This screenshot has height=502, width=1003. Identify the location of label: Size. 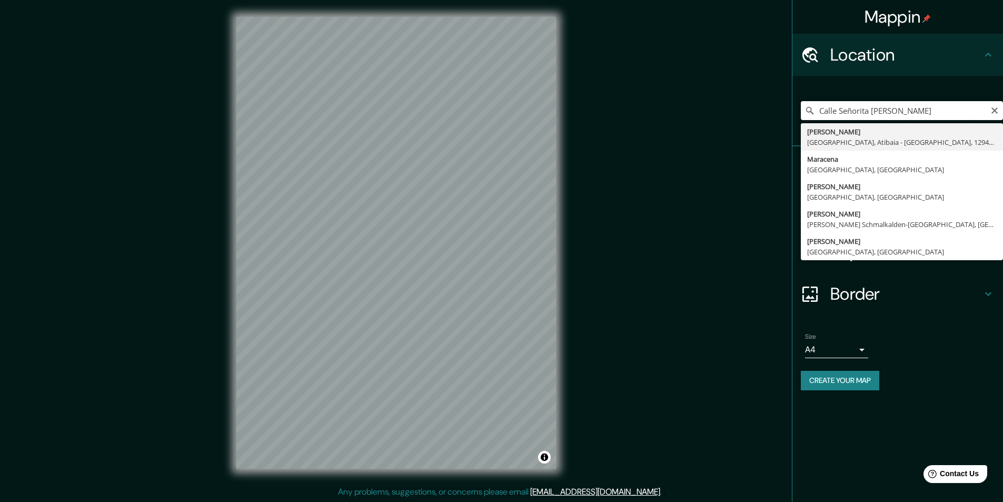
(811, 337).